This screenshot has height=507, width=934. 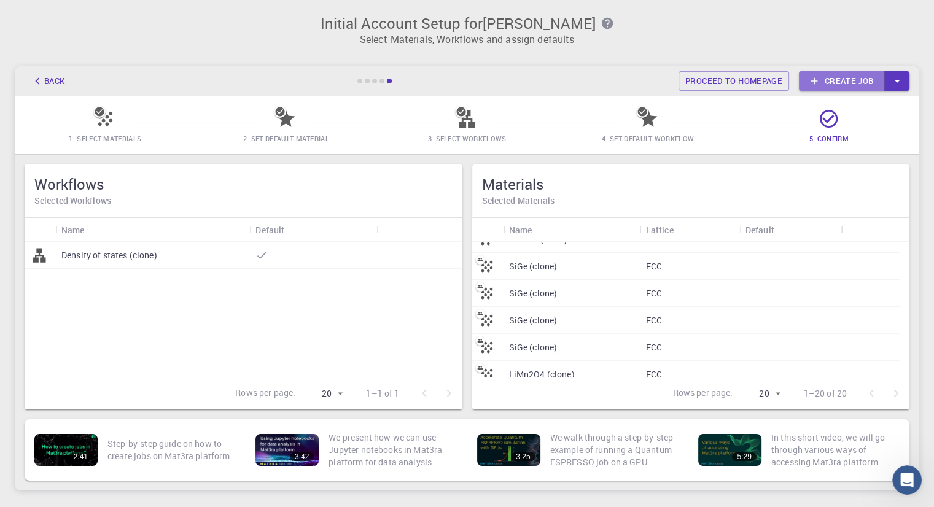 What do you see at coordinates (542, 375) in the screenshot?
I see `p: LiMn2O4 (clone)` at bounding box center [542, 375].